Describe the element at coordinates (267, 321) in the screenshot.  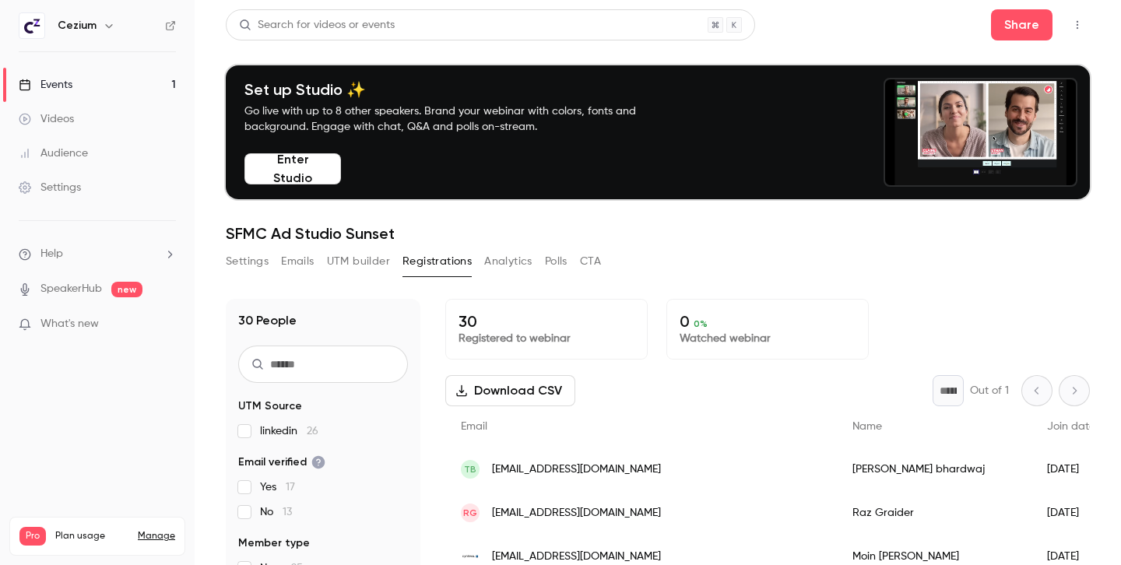
I see `h1: 30 People` at that location.